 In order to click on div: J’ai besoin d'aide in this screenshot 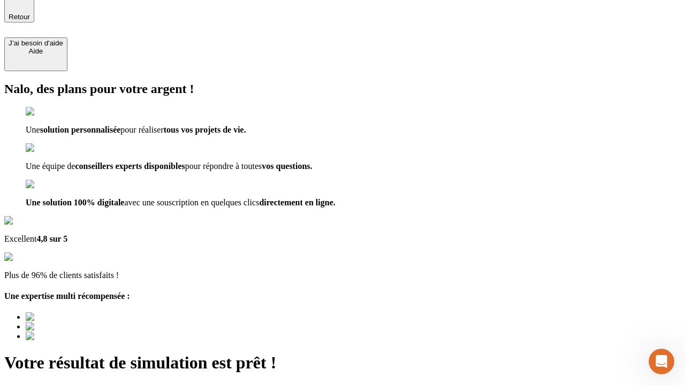, I will do `click(36, 43)`.